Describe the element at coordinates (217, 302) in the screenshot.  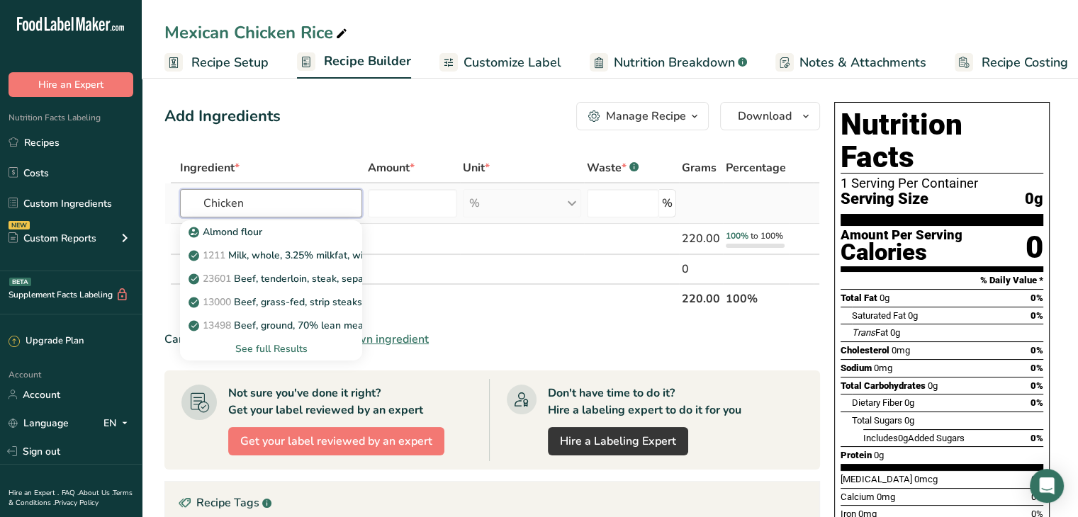
I see `span: 13000` at that location.